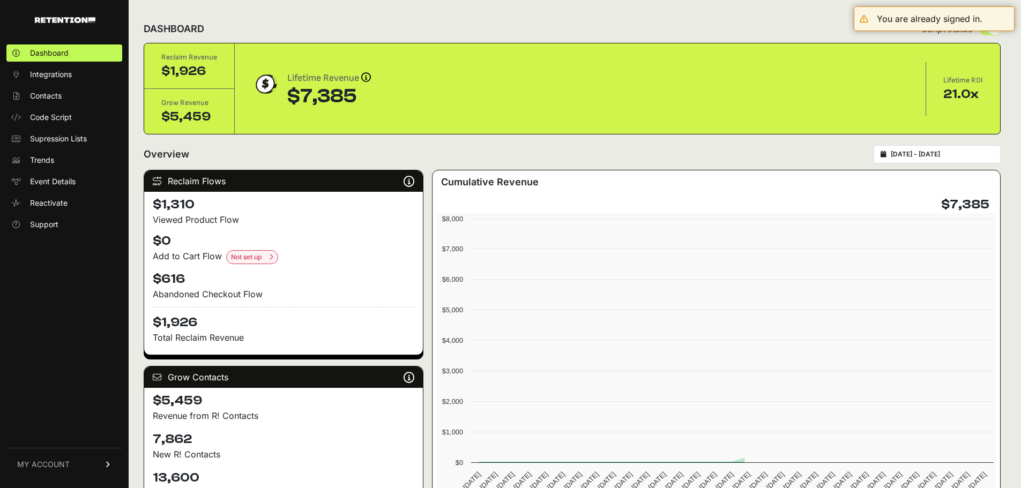  What do you see at coordinates (490, 182) in the screenshot?
I see `h3: Cumulative Revenue` at bounding box center [490, 182].